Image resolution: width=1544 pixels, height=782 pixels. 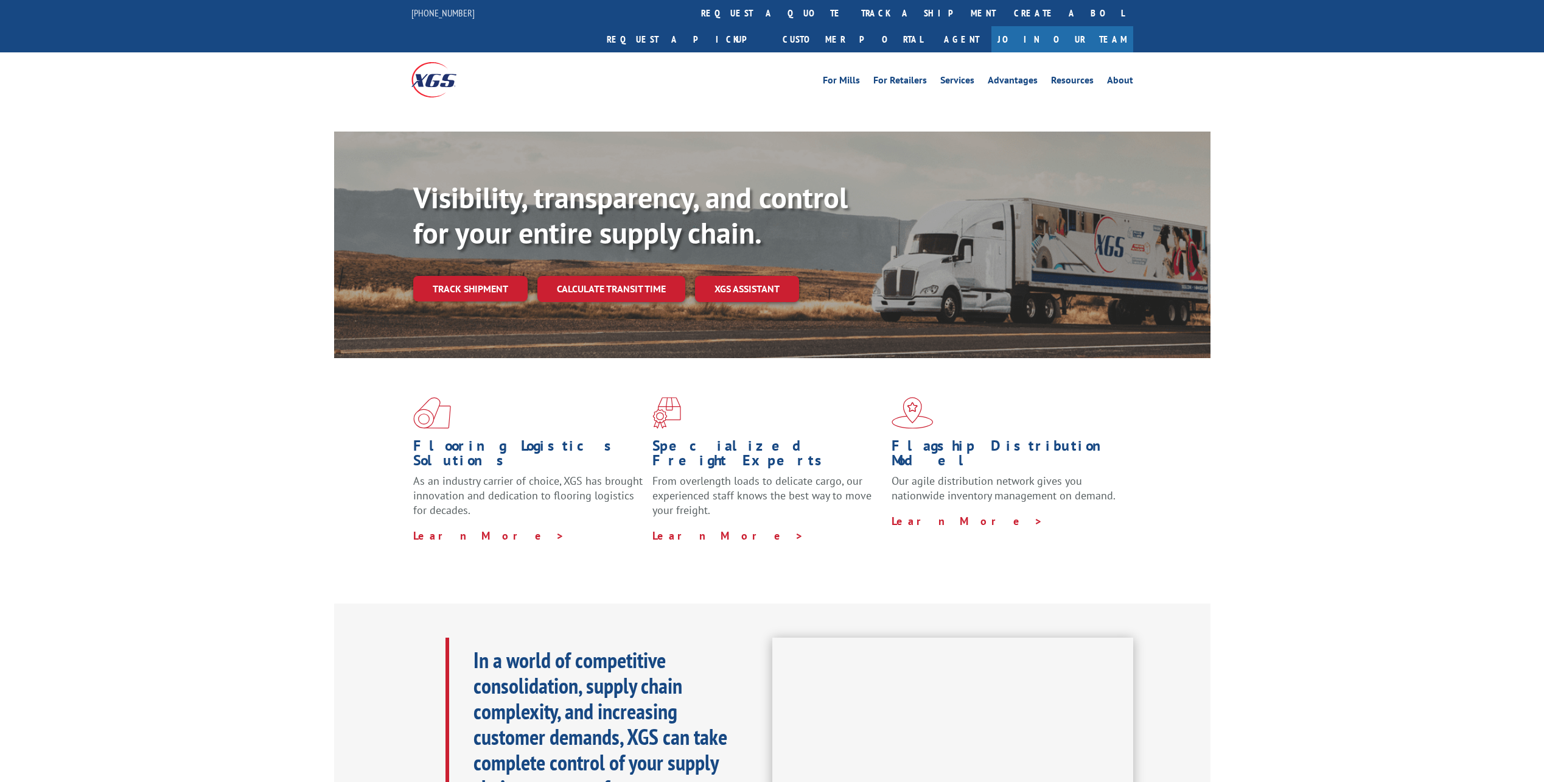 I want to click on a: For Retailers, so click(x=900, y=82).